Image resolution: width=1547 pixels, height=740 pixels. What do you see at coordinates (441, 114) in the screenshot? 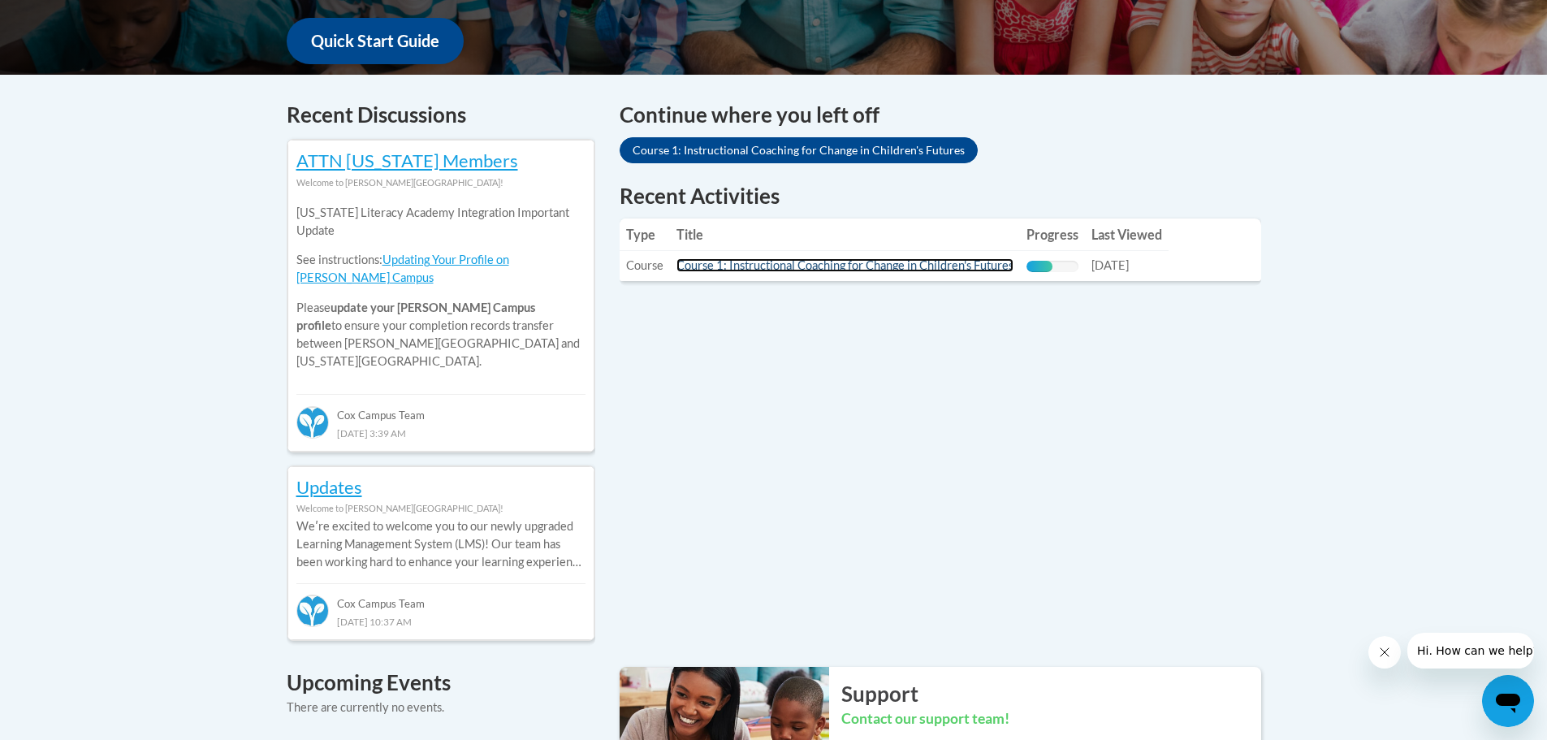
I see `h4: Recent Discussions` at bounding box center [441, 114].